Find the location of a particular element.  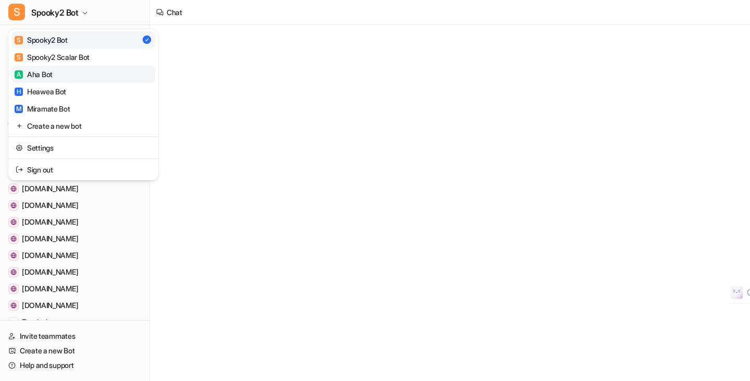

a: Settings is located at coordinates (83, 147).